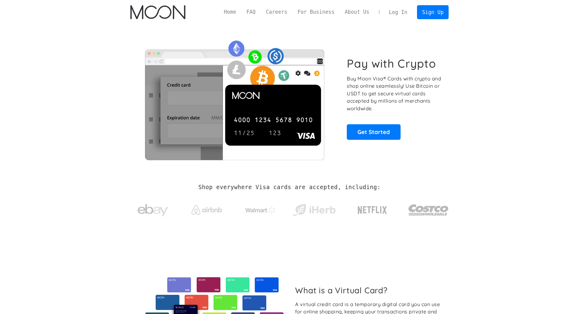 The width and height of the screenshot is (579, 314). What do you see at coordinates (374, 132) in the screenshot?
I see `a: Get Started` at bounding box center [374, 132].